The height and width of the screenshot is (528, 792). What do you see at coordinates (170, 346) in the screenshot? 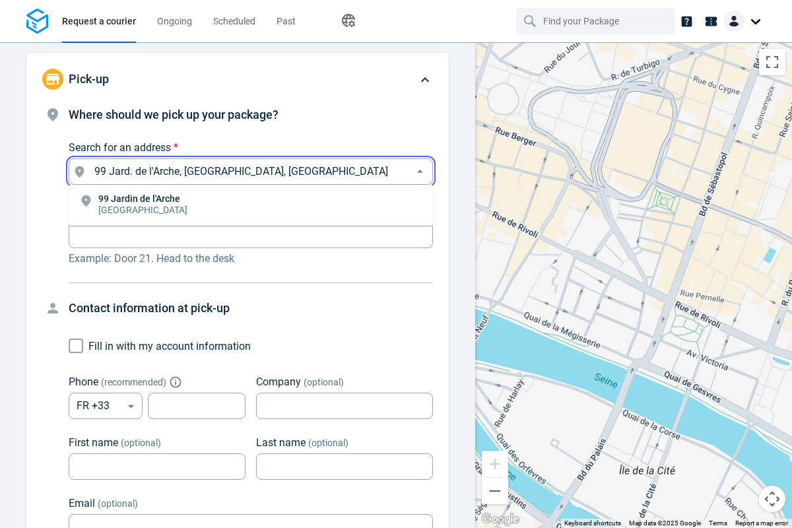
I see `span: Fill in with my account information` at bounding box center [170, 346].